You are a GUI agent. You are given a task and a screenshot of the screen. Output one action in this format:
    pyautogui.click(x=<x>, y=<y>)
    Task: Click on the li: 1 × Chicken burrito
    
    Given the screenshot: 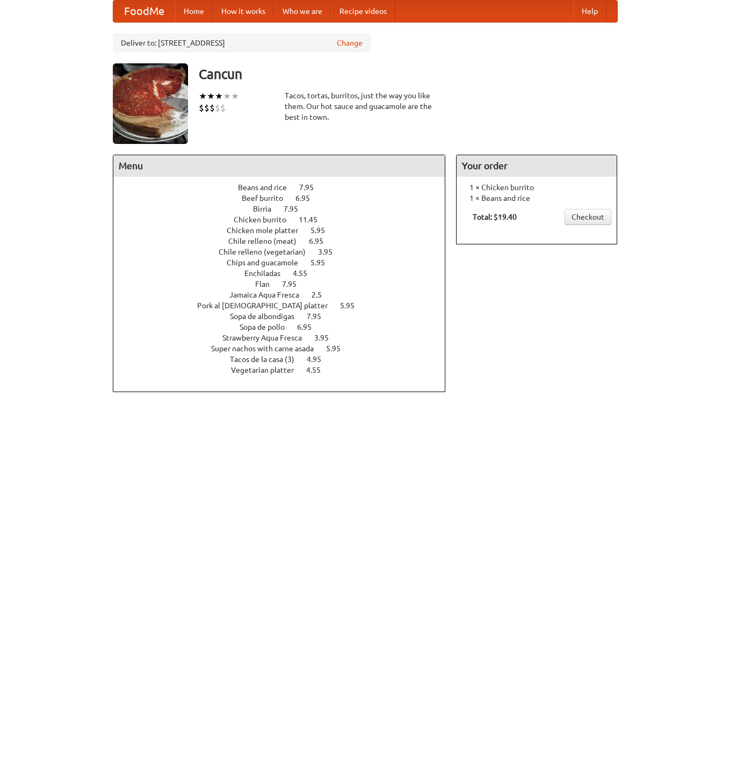 What is the action you would take?
    pyautogui.click(x=537, y=187)
    